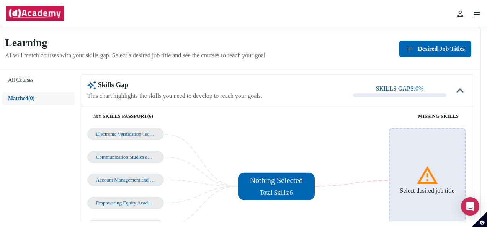 This screenshot has width=487, height=227. I want to click on p: AI will match courses with your skills gap. Select a desired job title and see the courses to rea..., so click(136, 56).